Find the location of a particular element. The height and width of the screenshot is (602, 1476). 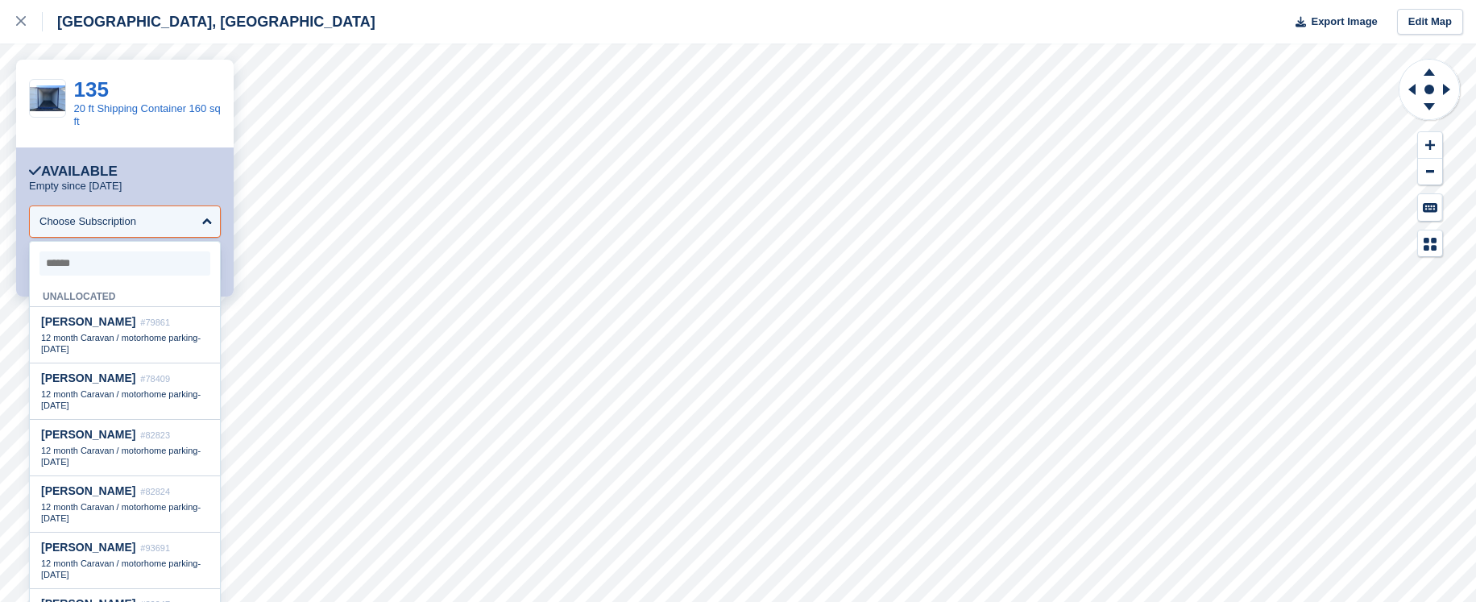

button: Map Legend is located at coordinates (1431, 243).